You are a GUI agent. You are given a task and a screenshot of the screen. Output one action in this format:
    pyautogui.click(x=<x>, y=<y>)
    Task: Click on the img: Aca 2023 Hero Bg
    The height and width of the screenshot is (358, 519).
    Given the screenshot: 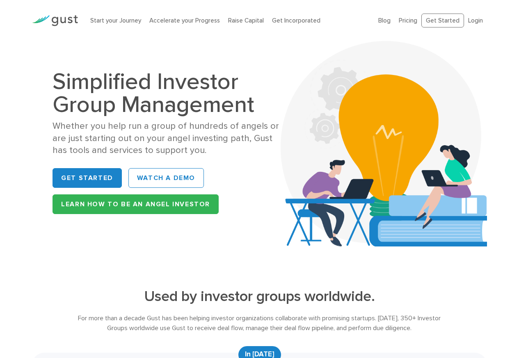 What is the action you would take?
    pyautogui.click(x=384, y=144)
    